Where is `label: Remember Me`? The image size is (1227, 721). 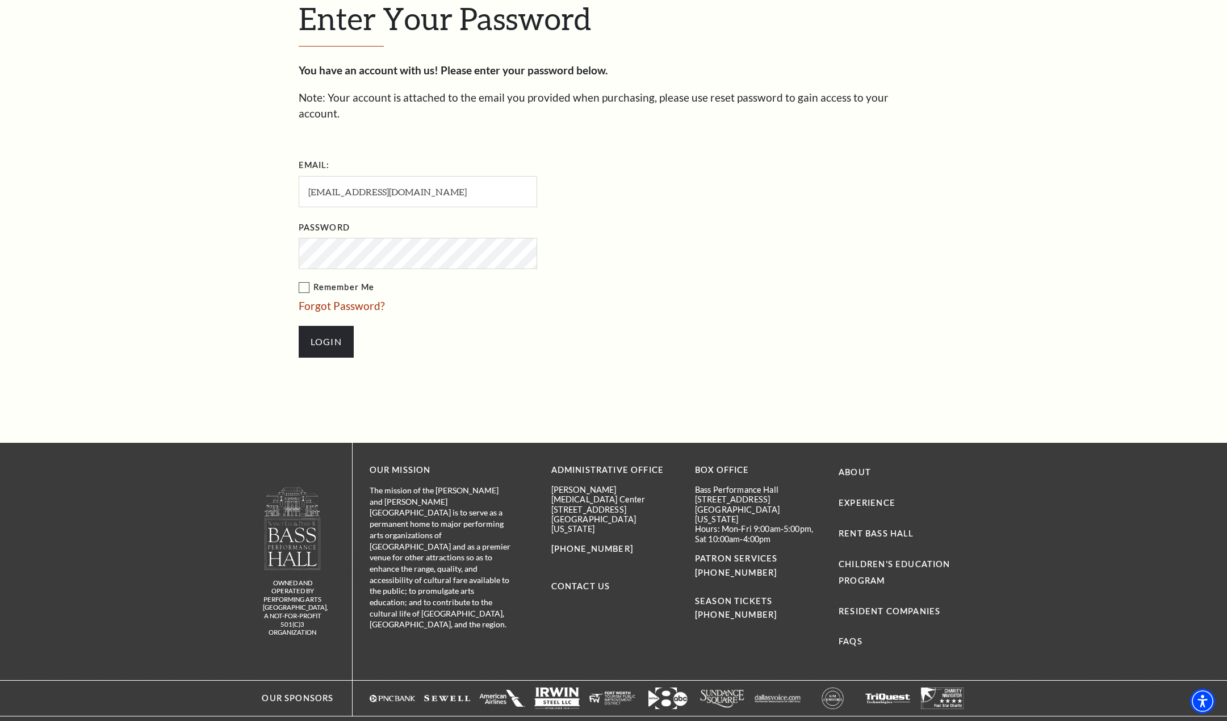
label: Remember Me is located at coordinates (475, 287).